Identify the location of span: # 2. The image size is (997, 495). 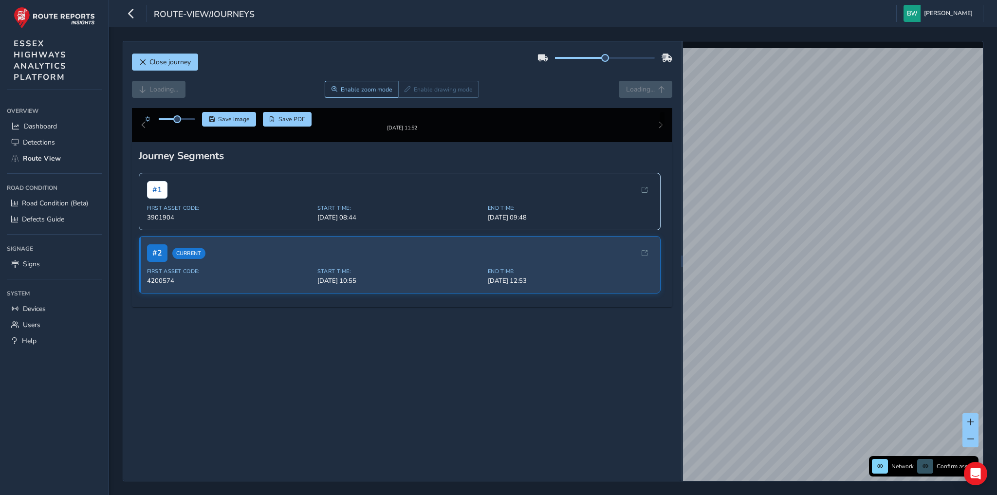
(157, 261).